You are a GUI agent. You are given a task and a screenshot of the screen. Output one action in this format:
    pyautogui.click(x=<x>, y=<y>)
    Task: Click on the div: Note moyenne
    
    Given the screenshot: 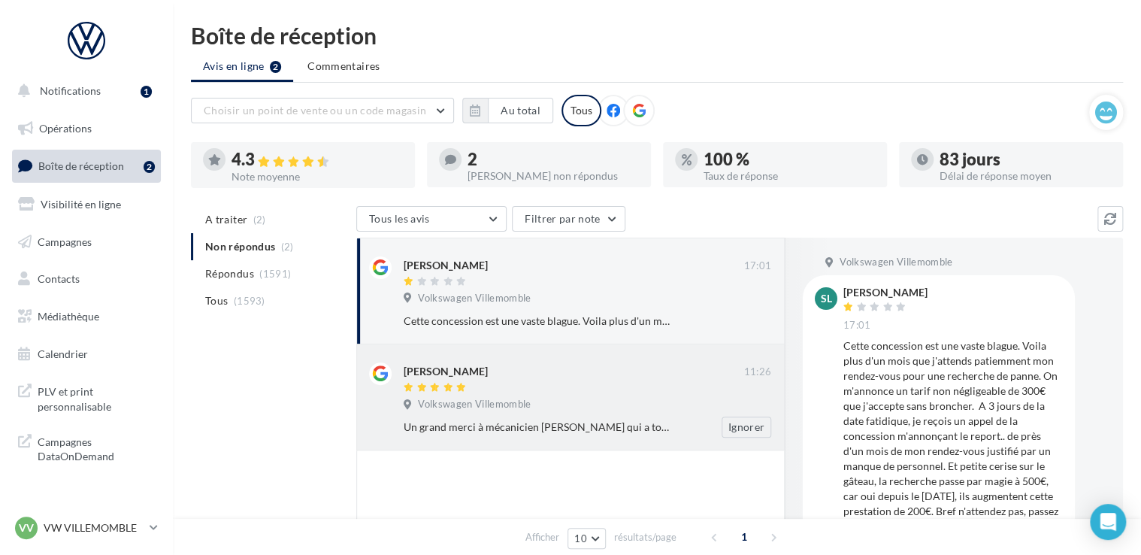 What is the action you would take?
    pyautogui.click(x=317, y=177)
    